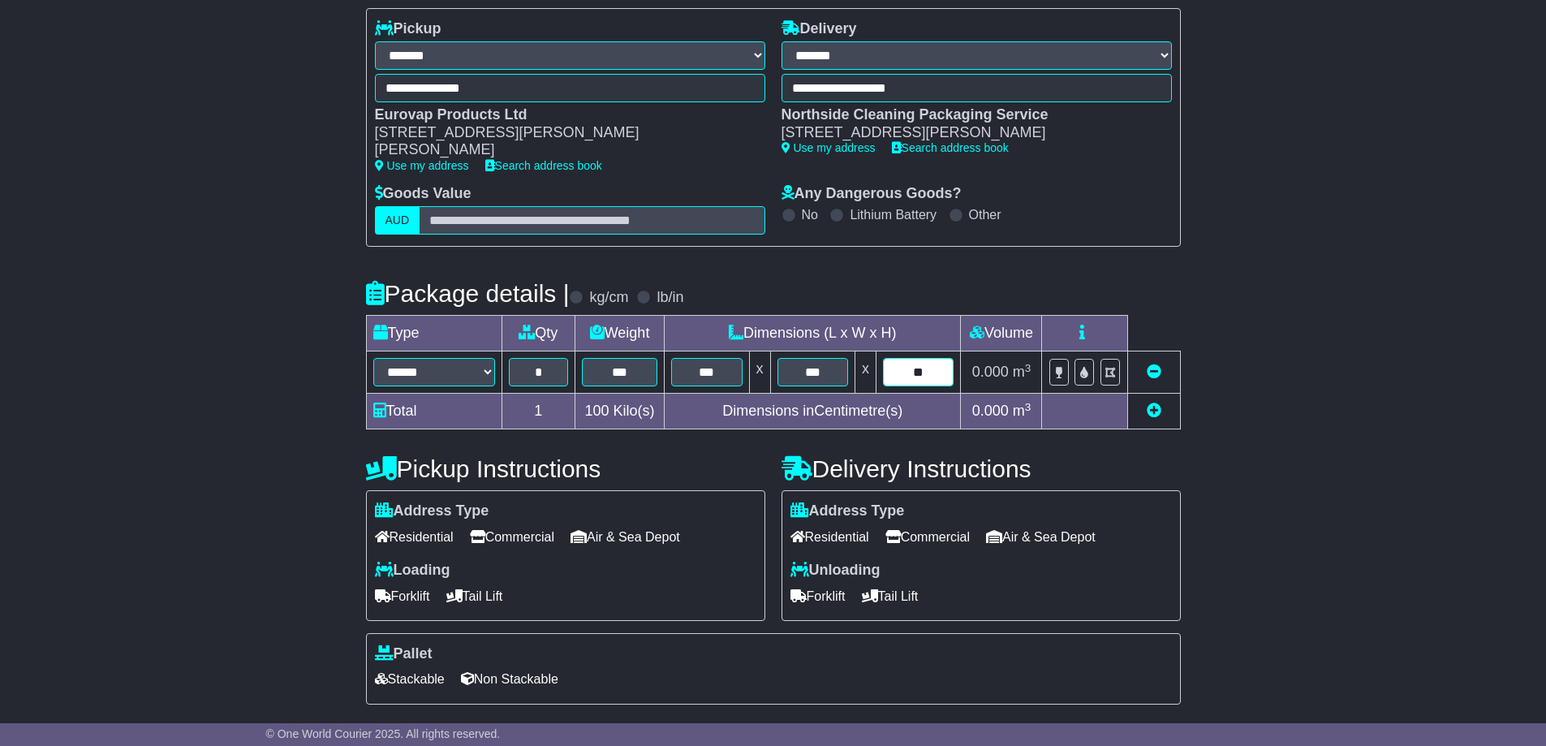 This screenshot has width=1546, height=746. Describe the element at coordinates (871, 194) in the screenshot. I see `label: Any Dangerous Goods?` at that location.